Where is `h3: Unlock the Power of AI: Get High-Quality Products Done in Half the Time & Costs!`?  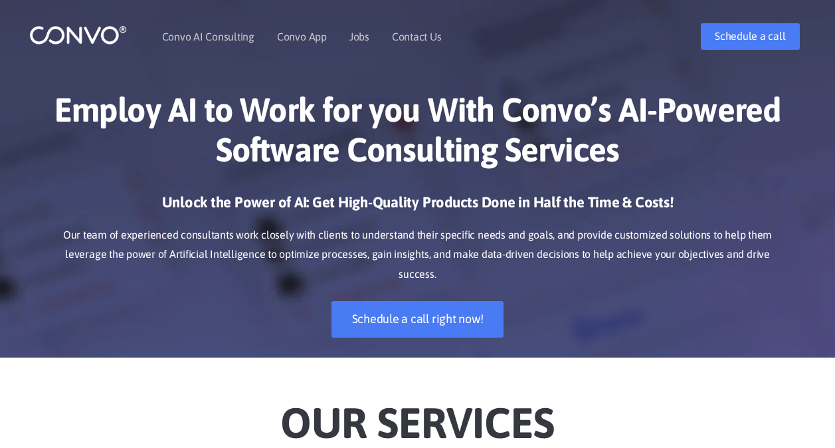 h3: Unlock the Power of AI: Get High-Quality Products Done in Half the Time & Costs! is located at coordinates (418, 207).